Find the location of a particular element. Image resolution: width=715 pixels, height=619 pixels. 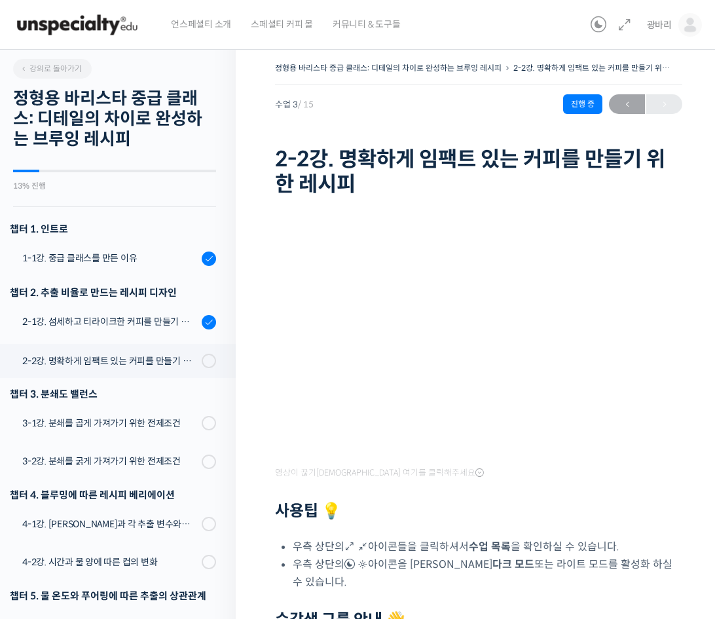

div: 챕터 4. 블루밍에 따른 레시피 베리에이션 is located at coordinates (113, 494).